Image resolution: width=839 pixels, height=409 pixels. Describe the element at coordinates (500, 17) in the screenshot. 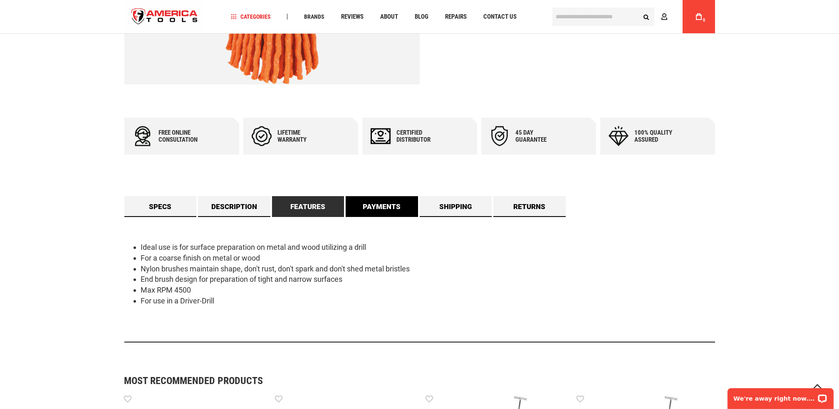

I see `span: Contact Us` at that location.